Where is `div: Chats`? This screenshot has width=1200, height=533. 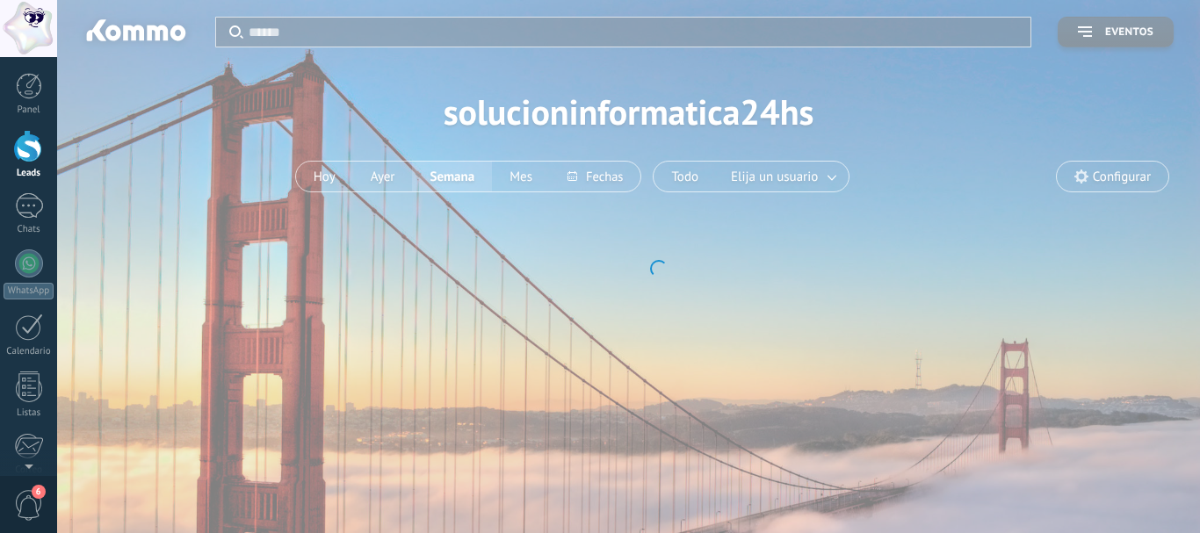
div: Chats is located at coordinates (29, 229).